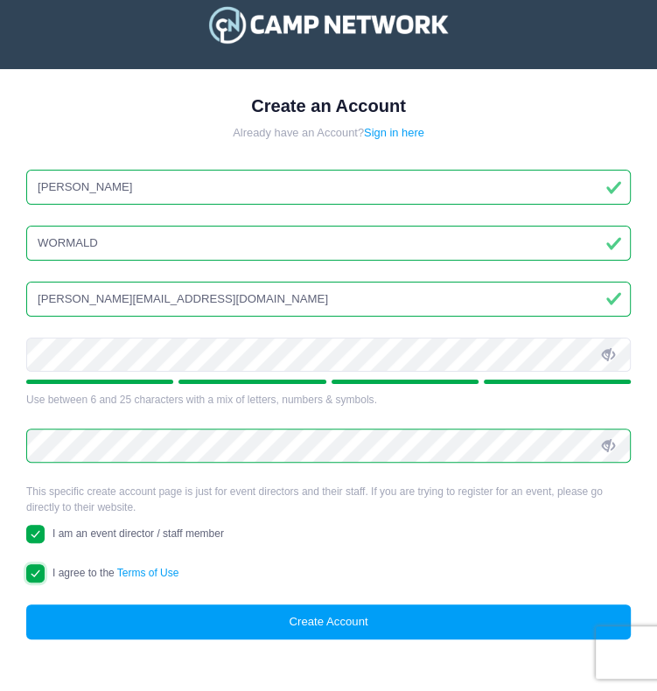  I want to click on a: Terms of Use, so click(148, 573).